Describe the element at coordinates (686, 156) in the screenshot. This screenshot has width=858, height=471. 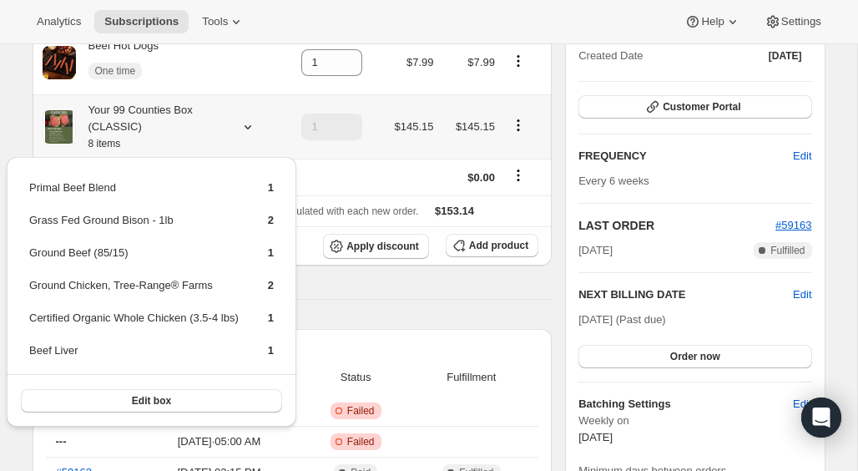
I see `h2: FREQUENCY` at that location.